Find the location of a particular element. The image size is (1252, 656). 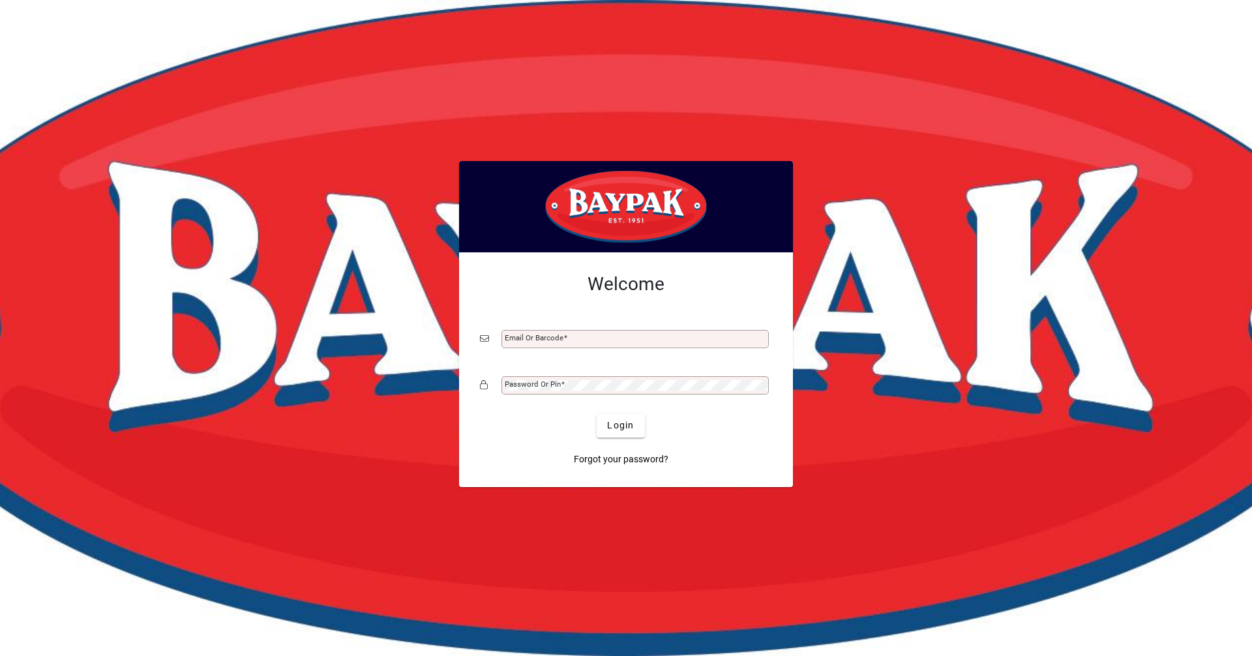

mat-label: Password or Pin is located at coordinates (533, 384).